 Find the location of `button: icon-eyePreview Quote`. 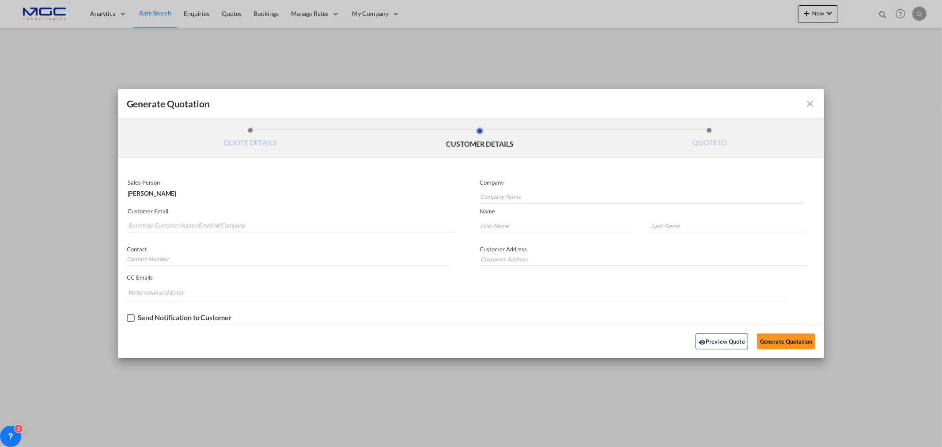

button: icon-eyePreview Quote is located at coordinates (722, 341).